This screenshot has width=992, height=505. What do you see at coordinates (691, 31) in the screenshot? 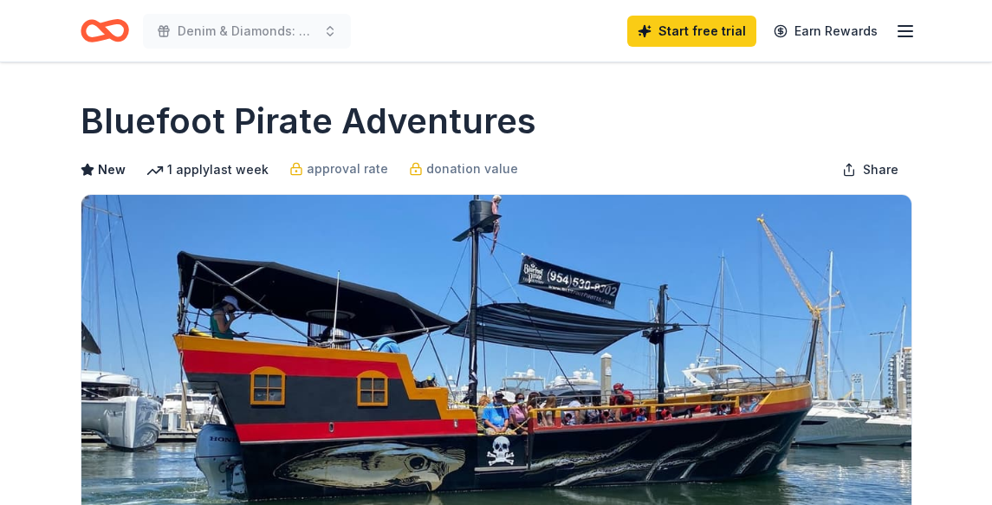
I see `a: Start free trial` at bounding box center [691, 31].